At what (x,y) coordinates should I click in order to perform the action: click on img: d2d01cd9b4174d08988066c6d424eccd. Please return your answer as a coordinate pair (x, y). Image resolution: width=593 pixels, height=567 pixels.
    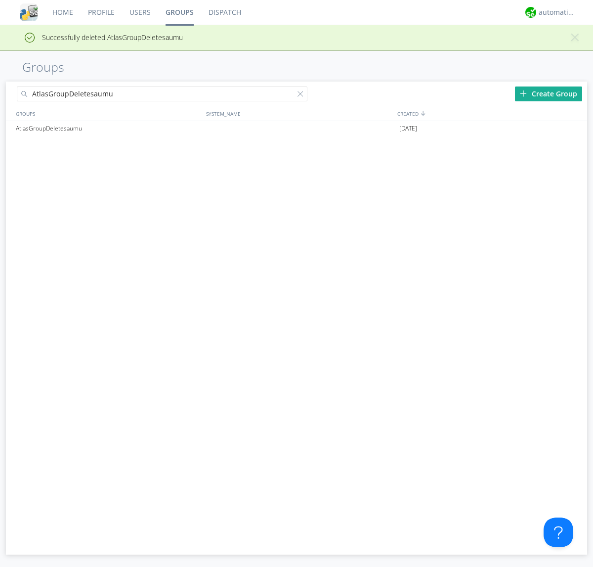
    Looking at the image, I should click on (531, 12).